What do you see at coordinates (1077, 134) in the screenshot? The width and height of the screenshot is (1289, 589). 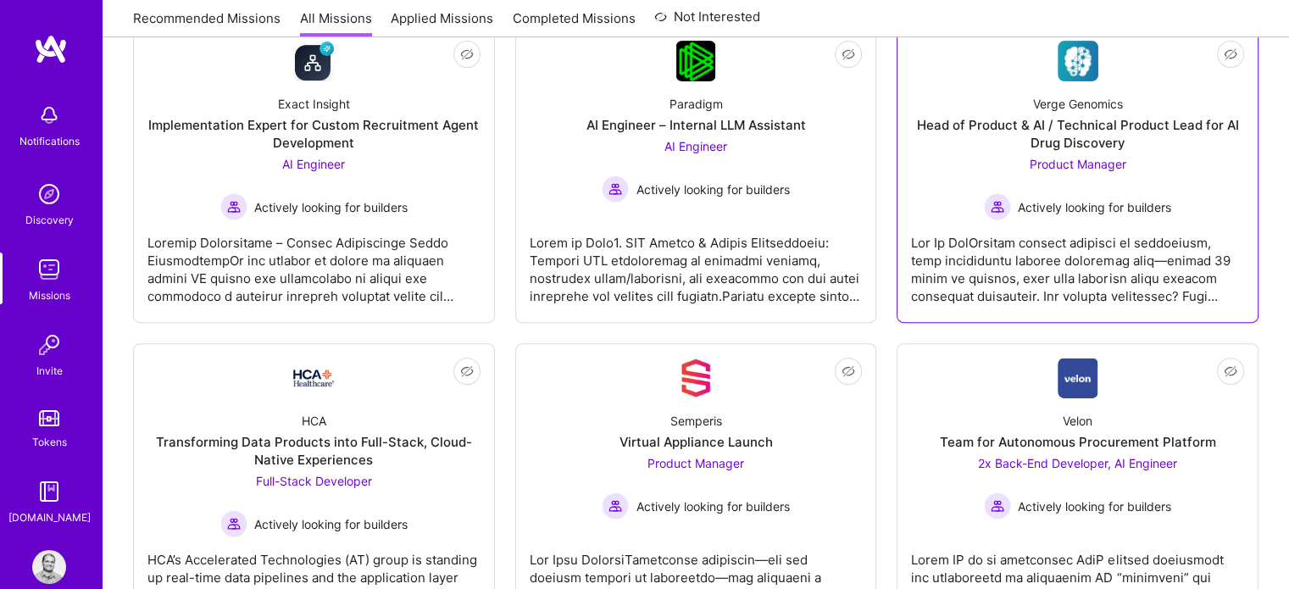 I see `div: Head of Product & AI / Technical Product Lead for AI Drug Discovery` at bounding box center [1077, 134].